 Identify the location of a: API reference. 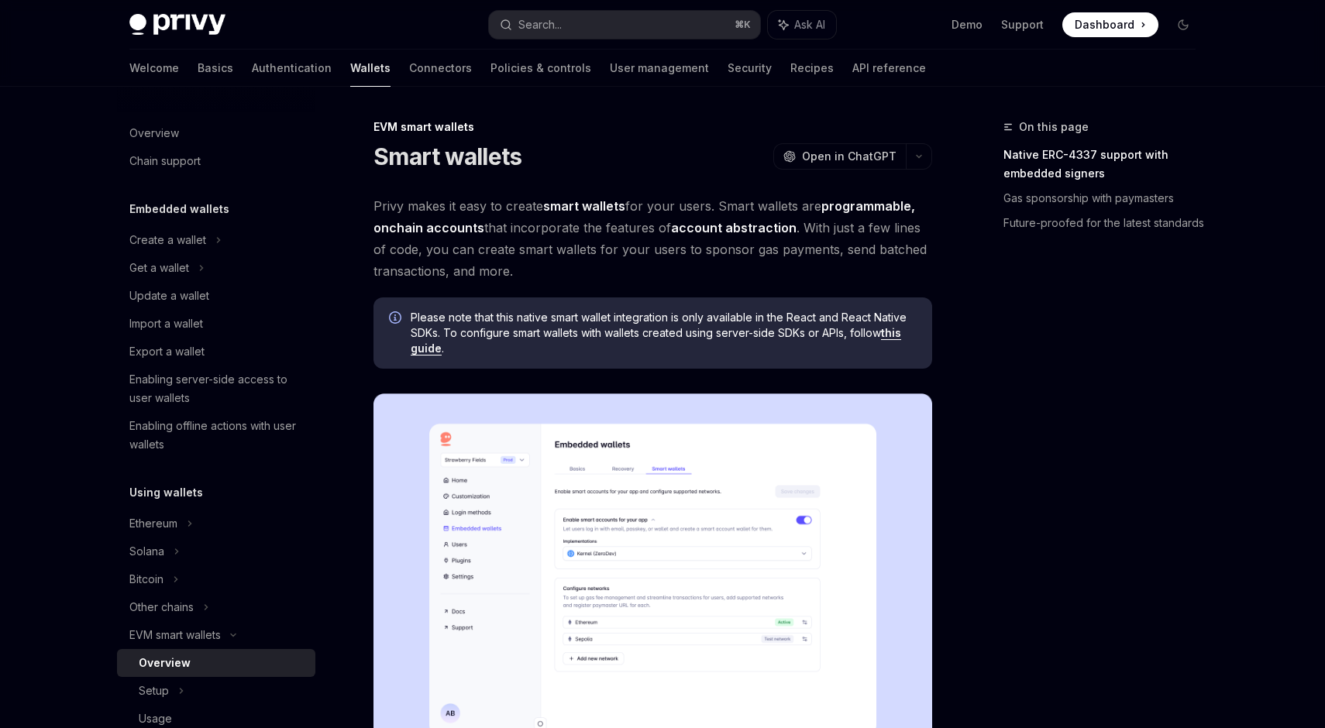
(889, 68).